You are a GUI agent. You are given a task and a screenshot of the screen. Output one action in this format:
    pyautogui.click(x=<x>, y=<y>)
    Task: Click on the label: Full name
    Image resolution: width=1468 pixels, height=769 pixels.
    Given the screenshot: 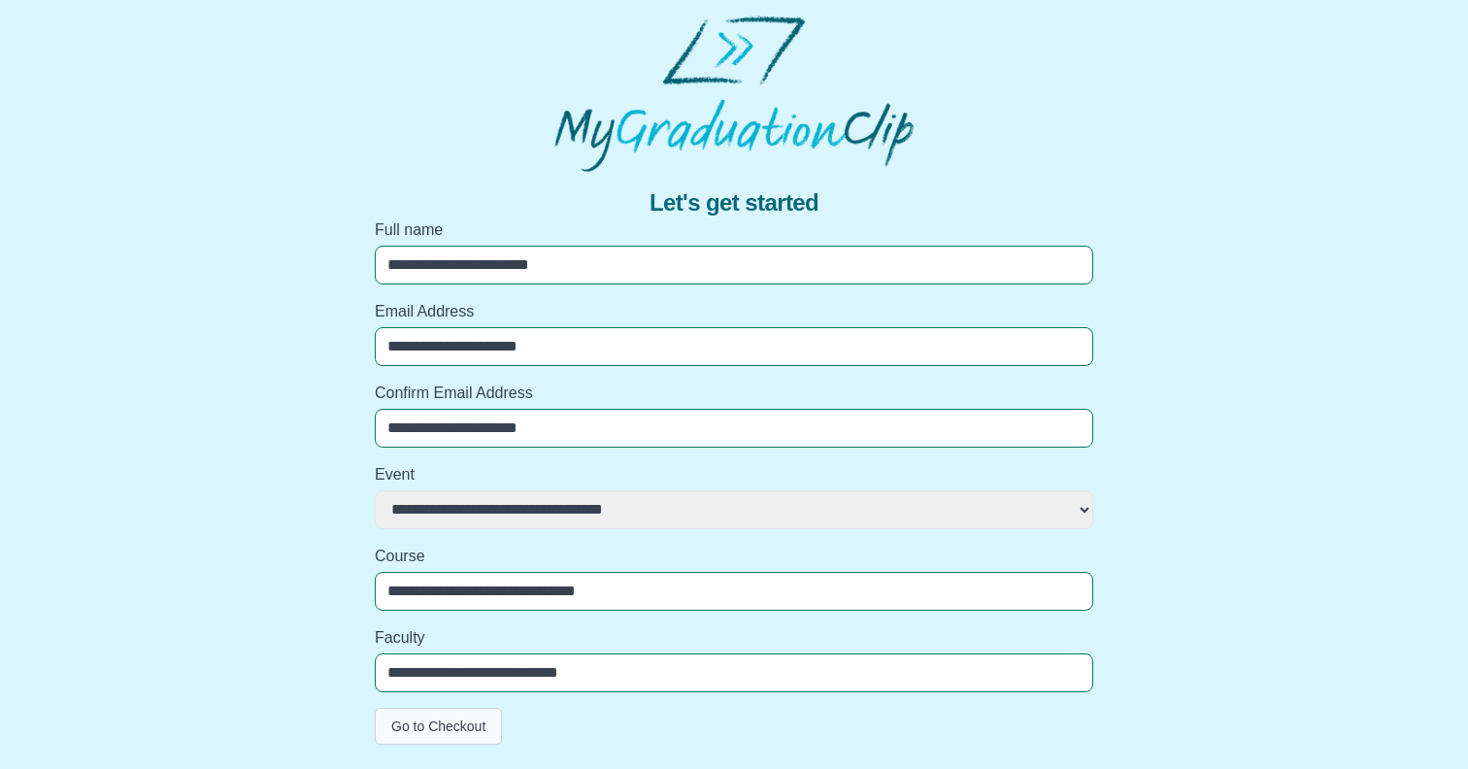 What is the action you would take?
    pyautogui.click(x=734, y=230)
    